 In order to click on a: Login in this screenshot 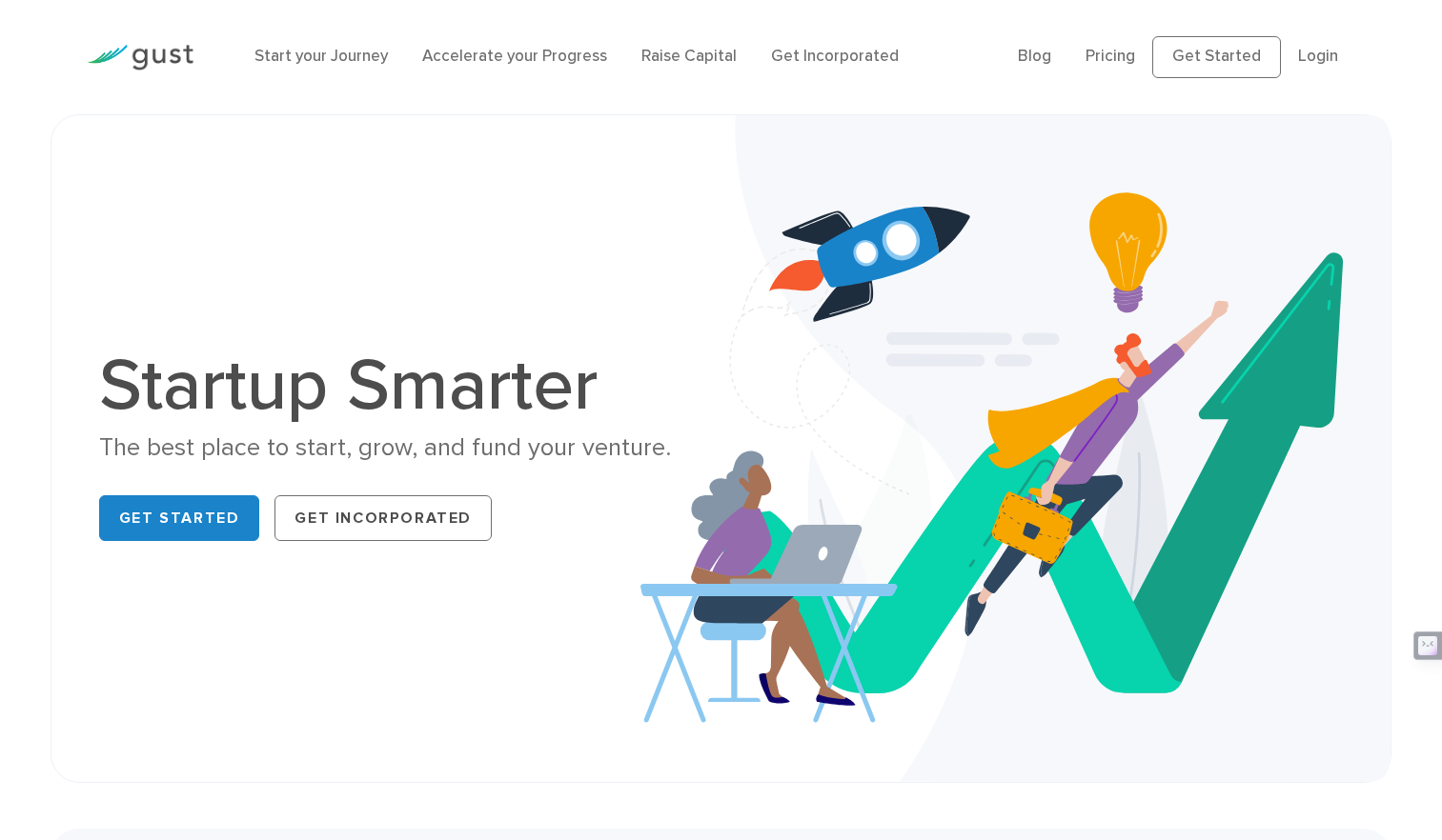, I will do `click(1318, 57)`.